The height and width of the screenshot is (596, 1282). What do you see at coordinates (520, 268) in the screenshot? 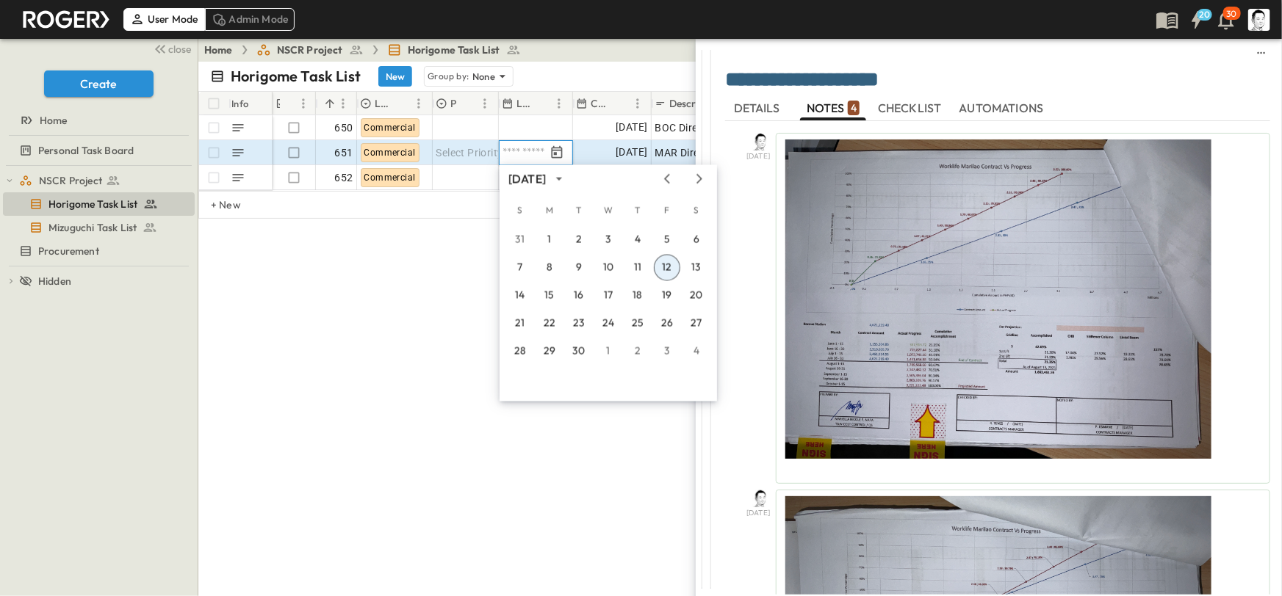
I see `button: 7` at bounding box center [520, 268].